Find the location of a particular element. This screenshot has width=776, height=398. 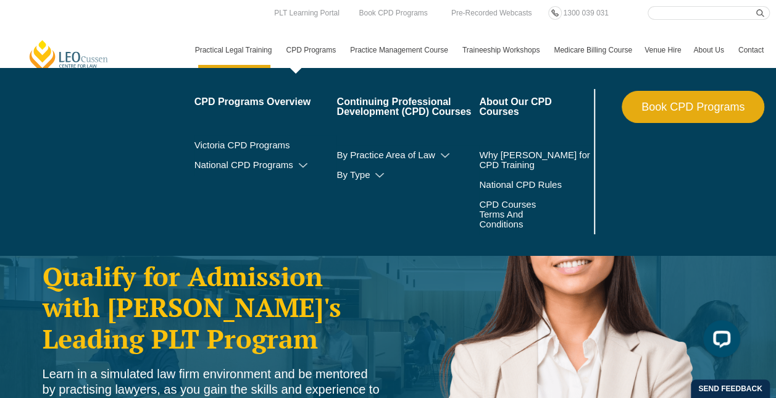

button: Open LiveChat chat widget is located at coordinates (28, 23).